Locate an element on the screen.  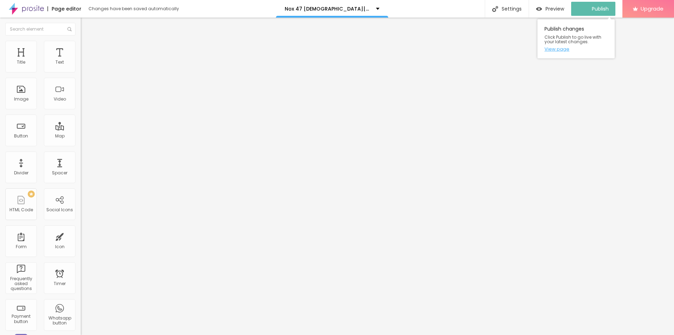
div: Spacer is located at coordinates (60, 173).